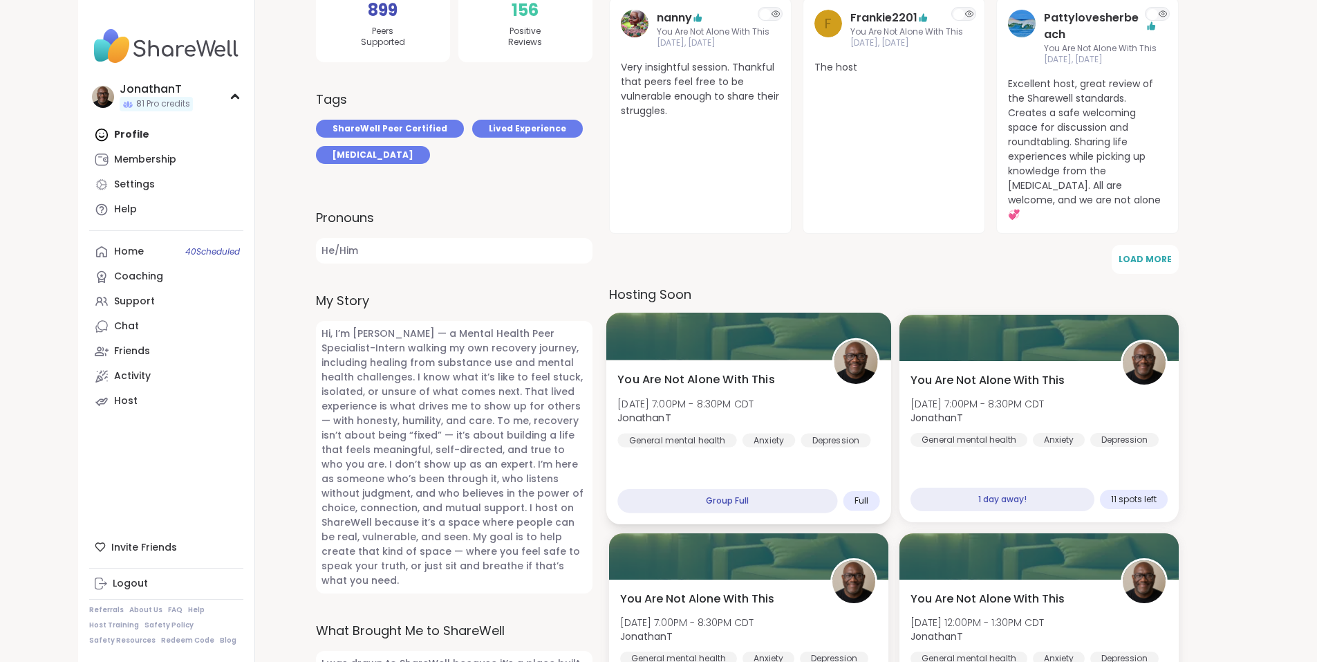  What do you see at coordinates (114, 625) in the screenshot?
I see `a: Host Training` at bounding box center [114, 625].